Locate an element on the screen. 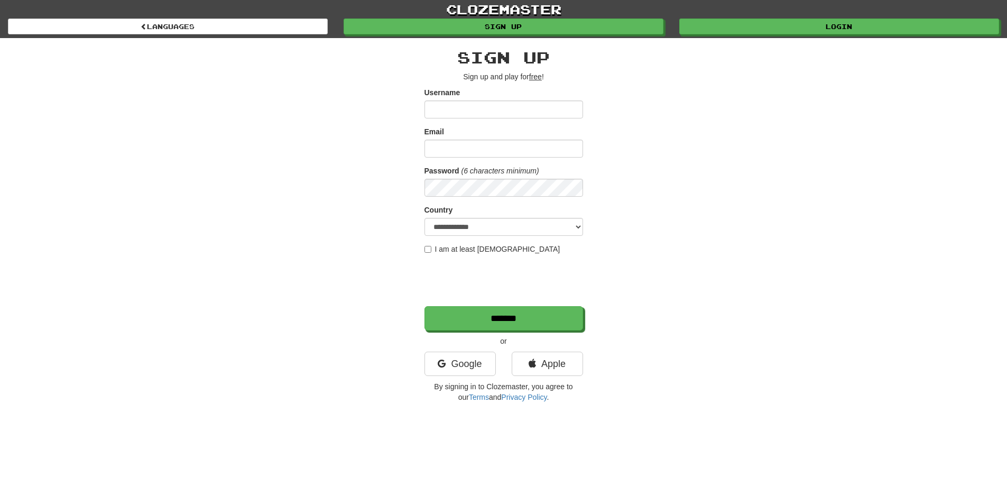  a: Sign up is located at coordinates (503, 26).